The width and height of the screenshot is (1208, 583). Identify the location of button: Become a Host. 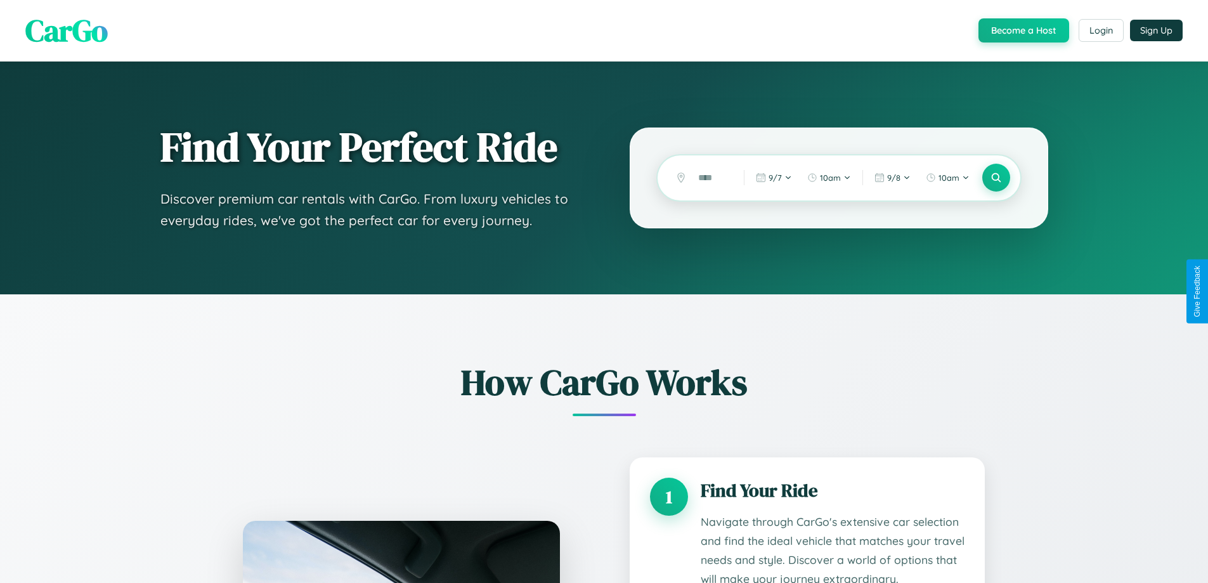
(1023, 30).